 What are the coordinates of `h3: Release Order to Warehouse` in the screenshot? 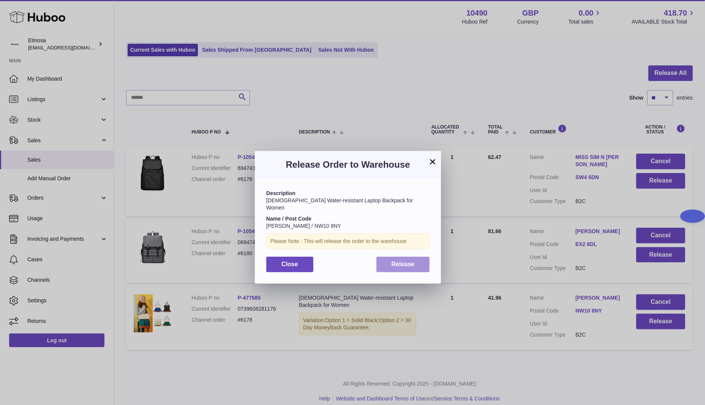 It's located at (348, 165).